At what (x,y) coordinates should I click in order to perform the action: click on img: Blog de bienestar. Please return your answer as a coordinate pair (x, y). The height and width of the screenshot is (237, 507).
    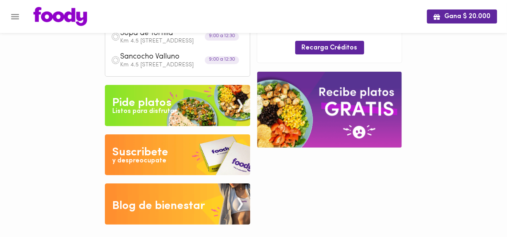
    Looking at the image, I should click on (178, 204).